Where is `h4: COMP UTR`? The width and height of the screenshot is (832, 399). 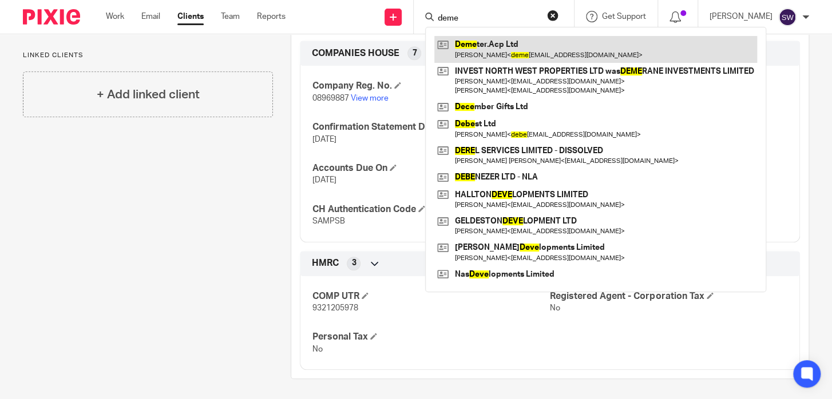 h4: COMP UTR is located at coordinates (431, 296).